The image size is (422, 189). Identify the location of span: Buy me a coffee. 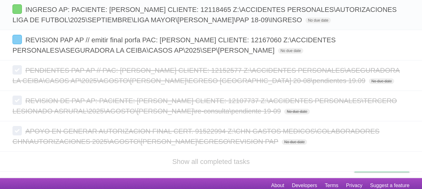
(387, 166).